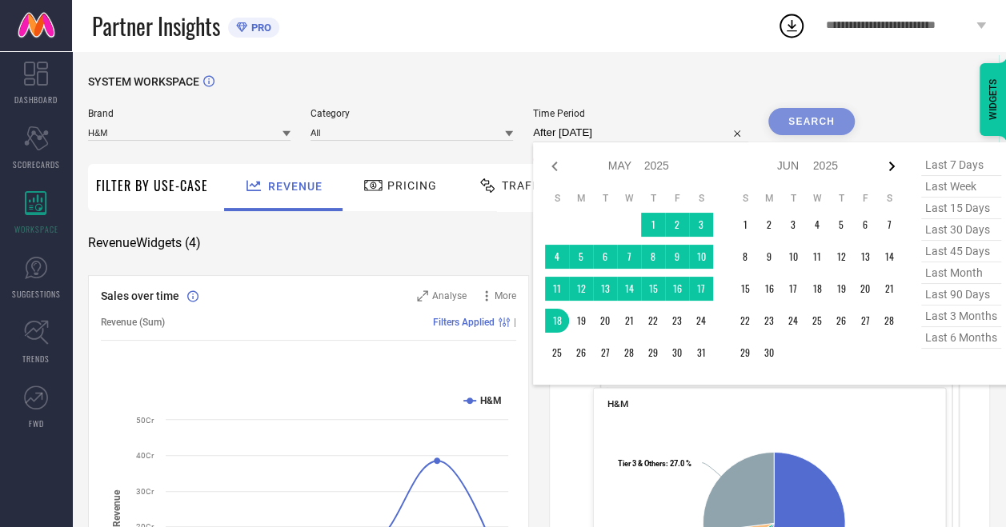 The height and width of the screenshot is (527, 1006). What do you see at coordinates (653, 225) in the screenshot?
I see `td: Thu May 01 2025` at bounding box center [653, 225].